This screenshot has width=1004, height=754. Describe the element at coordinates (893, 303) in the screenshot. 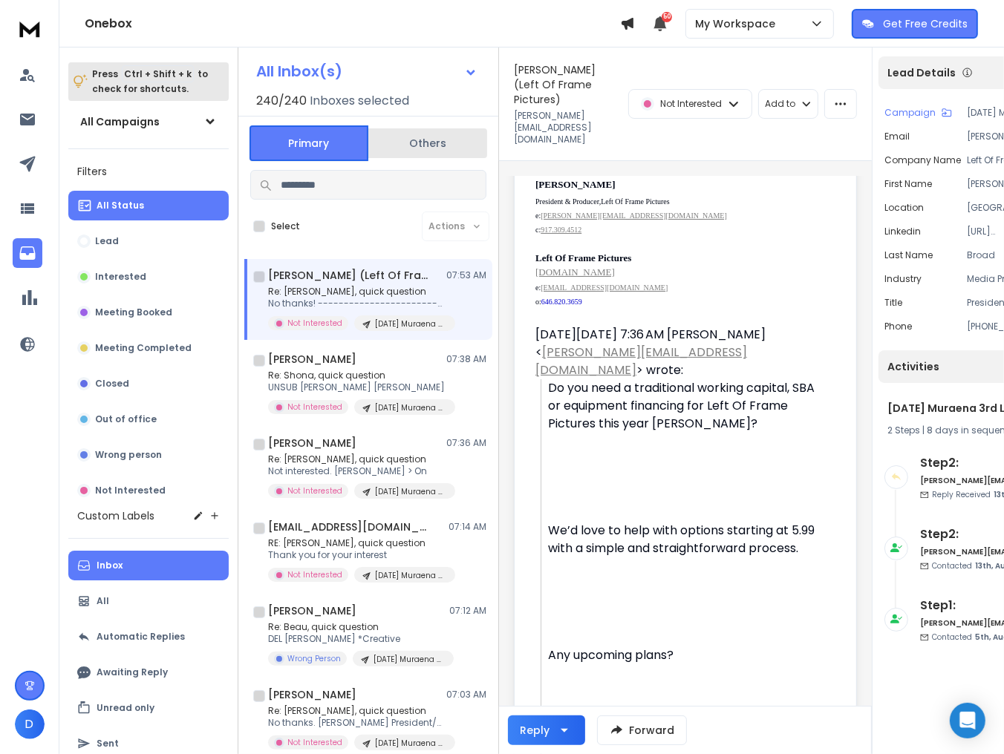

I see `p: title` at that location.